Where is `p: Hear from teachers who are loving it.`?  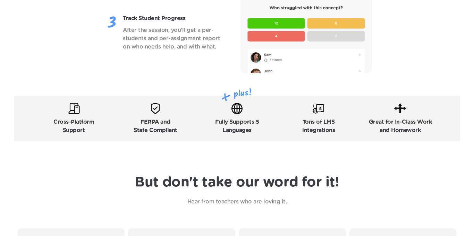
p: Hear from teachers who are loving it. is located at coordinates (237, 202).